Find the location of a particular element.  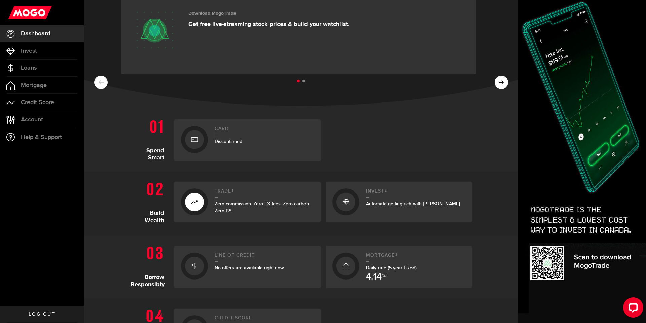

h2: Line of credit is located at coordinates (264, 257).